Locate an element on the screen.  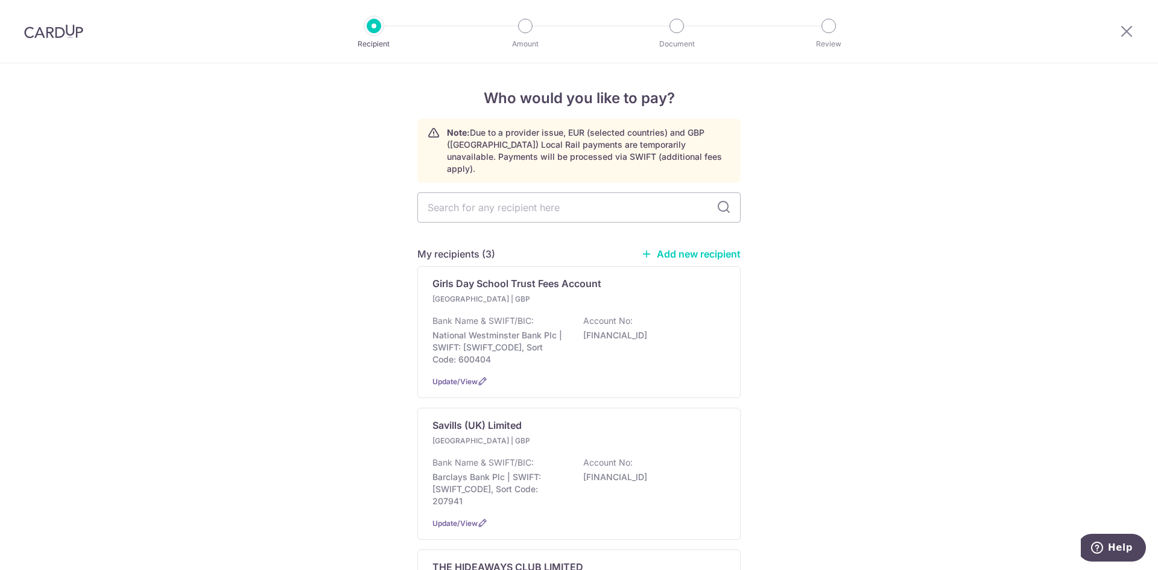
h5: My recipients (3) is located at coordinates (456, 254).